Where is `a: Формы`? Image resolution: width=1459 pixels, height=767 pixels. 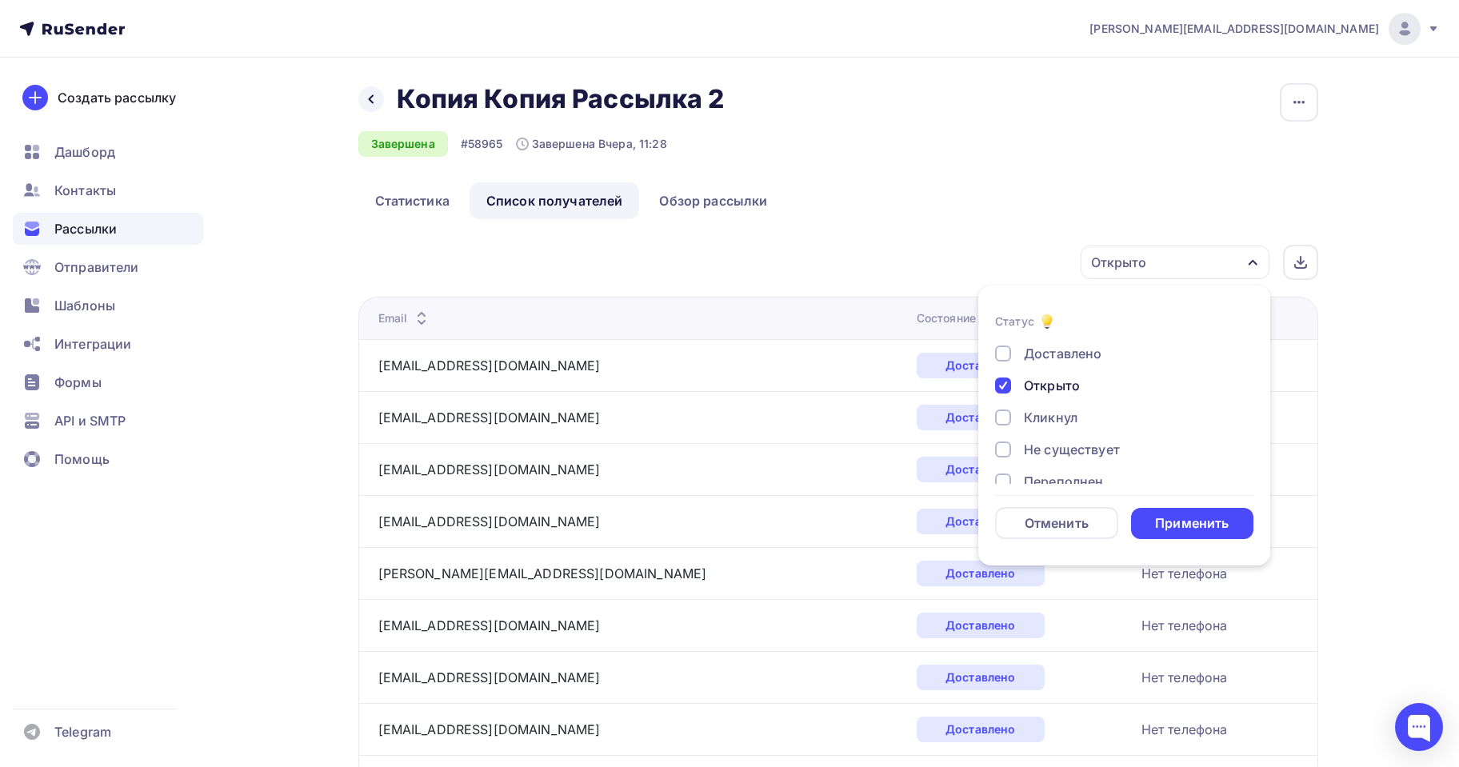
a: Формы is located at coordinates (108, 382).